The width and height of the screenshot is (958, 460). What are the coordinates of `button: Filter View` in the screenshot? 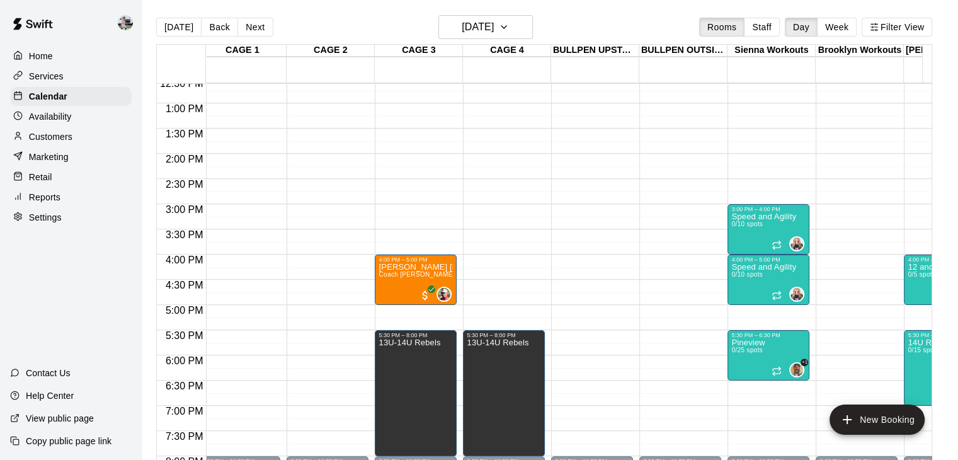 It's located at (897, 27).